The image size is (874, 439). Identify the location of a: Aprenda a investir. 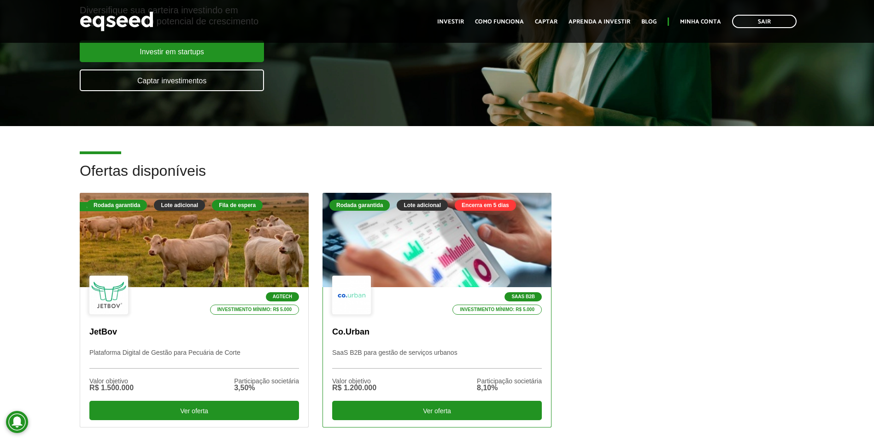
(599, 22).